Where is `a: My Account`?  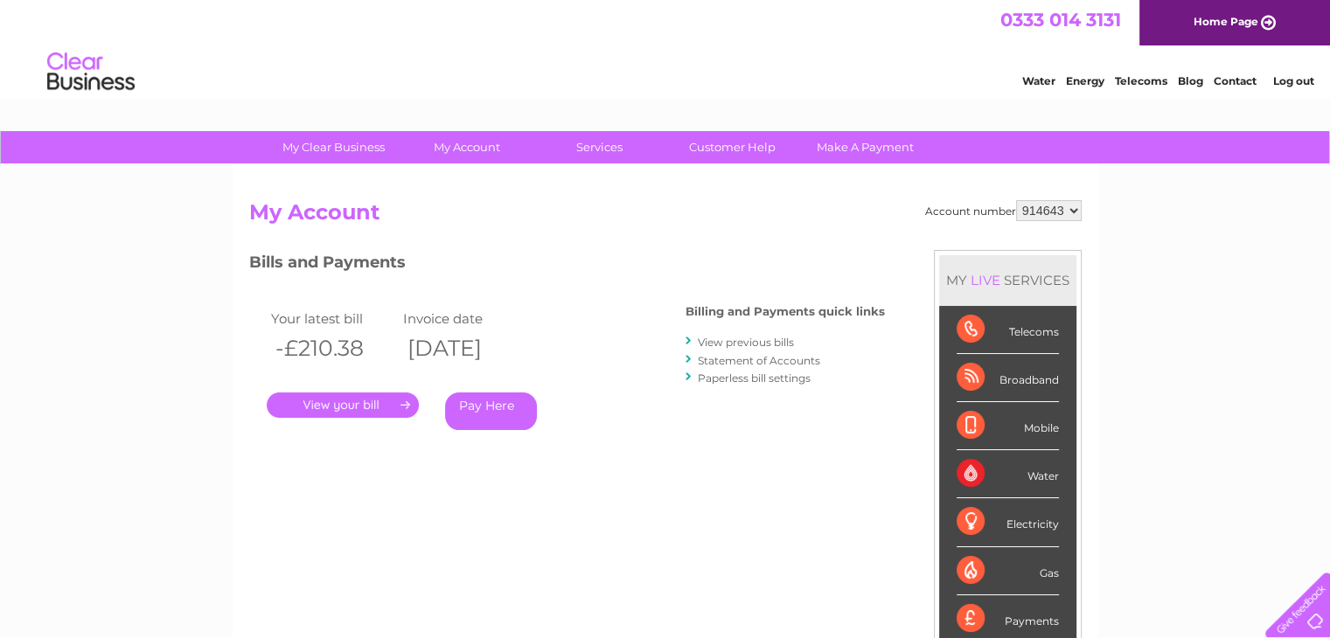 a: My Account is located at coordinates (466, 147).